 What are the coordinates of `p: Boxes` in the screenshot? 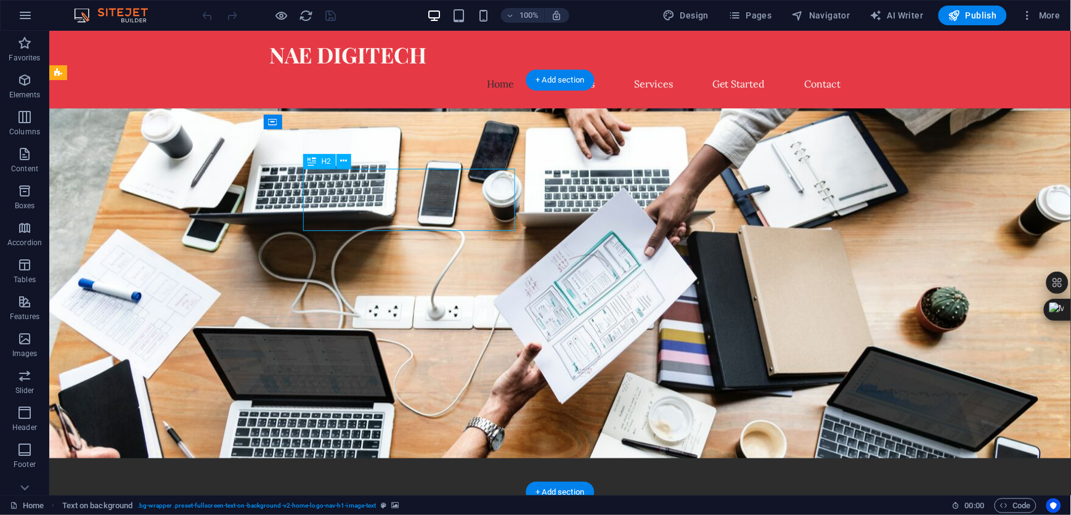 It's located at (25, 206).